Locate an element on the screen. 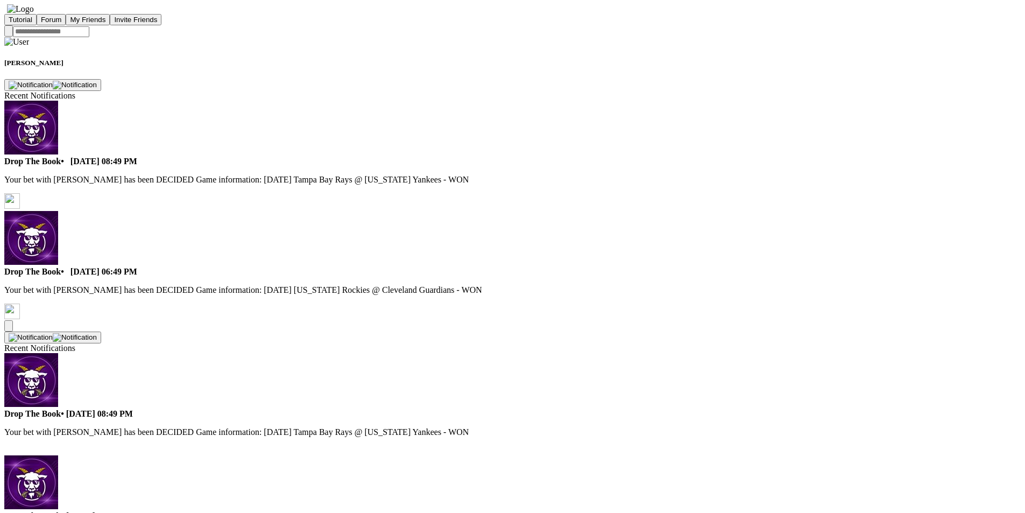 Image resolution: width=1025 pixels, height=513 pixels. button: Forum is located at coordinates (51, 19).